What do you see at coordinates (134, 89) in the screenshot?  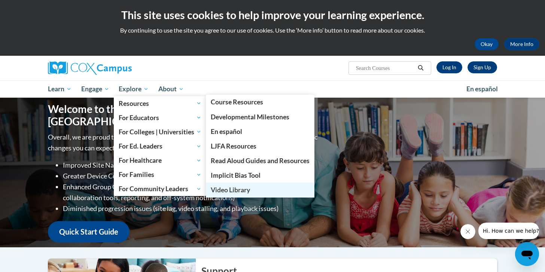 I see `a: Explore` at bounding box center [134, 89].